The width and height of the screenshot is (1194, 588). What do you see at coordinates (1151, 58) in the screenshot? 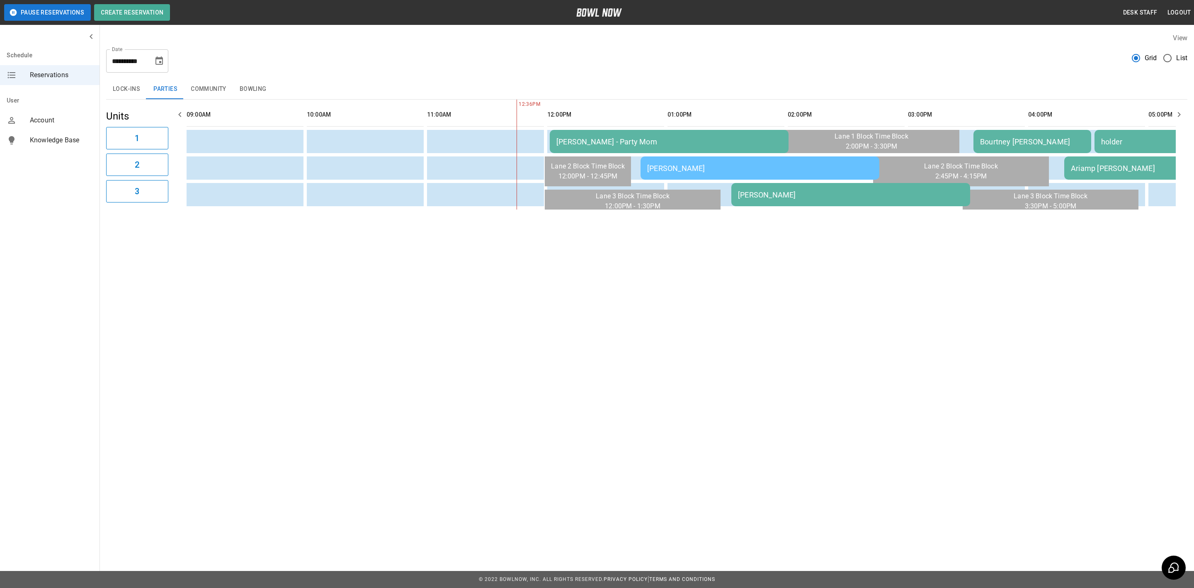
I see `span: Grid` at bounding box center [1151, 58].